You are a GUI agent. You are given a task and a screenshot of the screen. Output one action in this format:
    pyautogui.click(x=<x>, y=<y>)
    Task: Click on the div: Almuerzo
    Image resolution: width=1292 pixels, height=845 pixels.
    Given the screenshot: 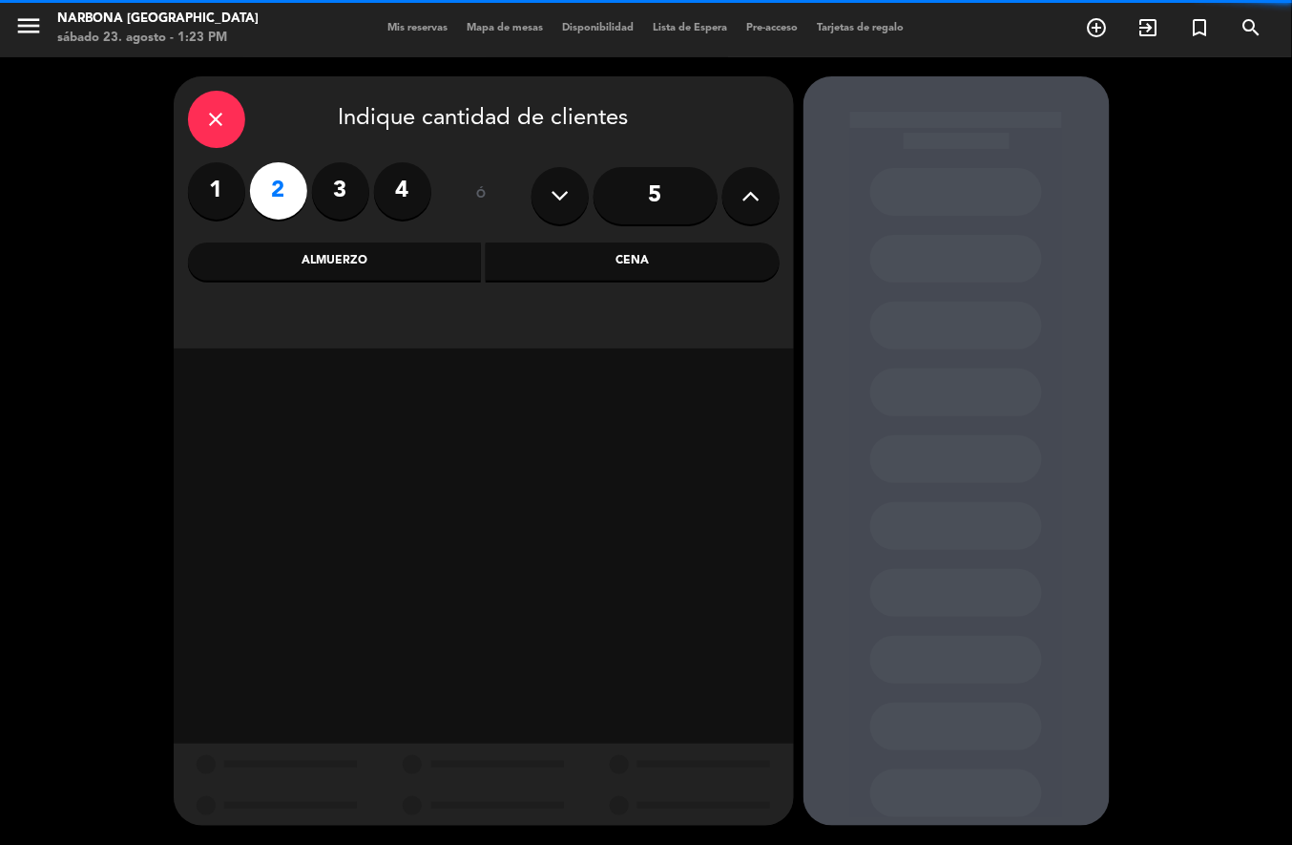 What is the action you would take?
    pyautogui.click(x=335, y=261)
    